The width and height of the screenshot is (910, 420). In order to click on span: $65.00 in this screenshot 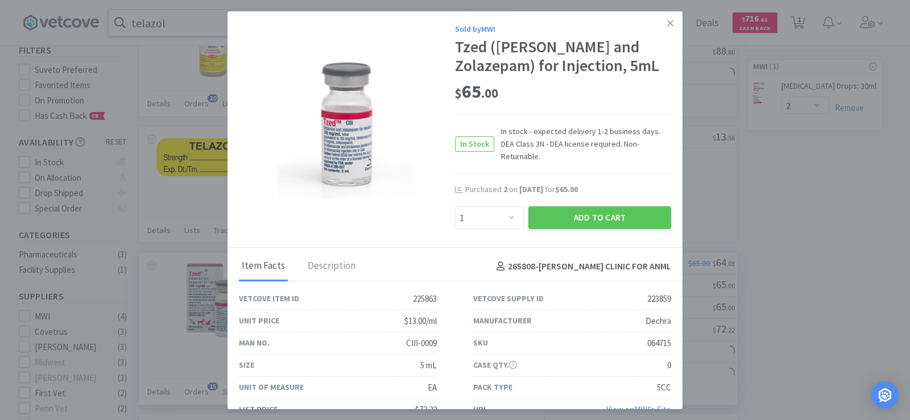, I will do `click(566, 189)`.